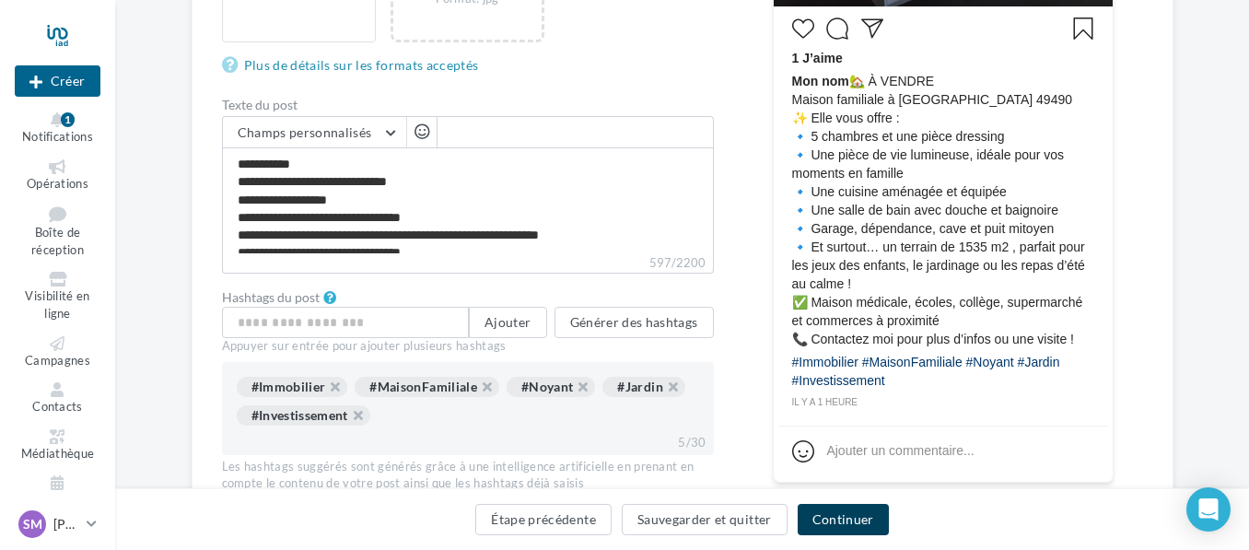  I want to click on div: #Immobilier, so click(292, 387).